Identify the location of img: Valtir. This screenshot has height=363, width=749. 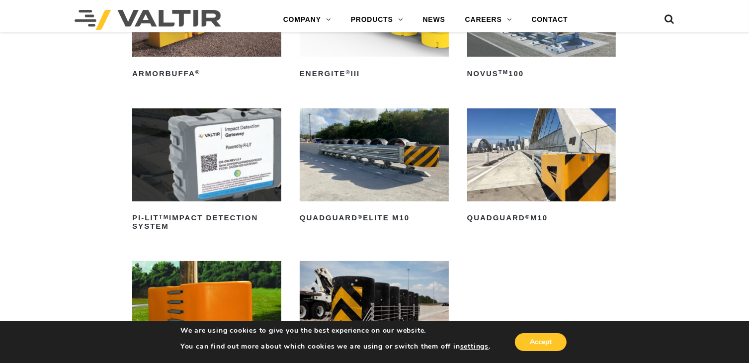
(148, 20).